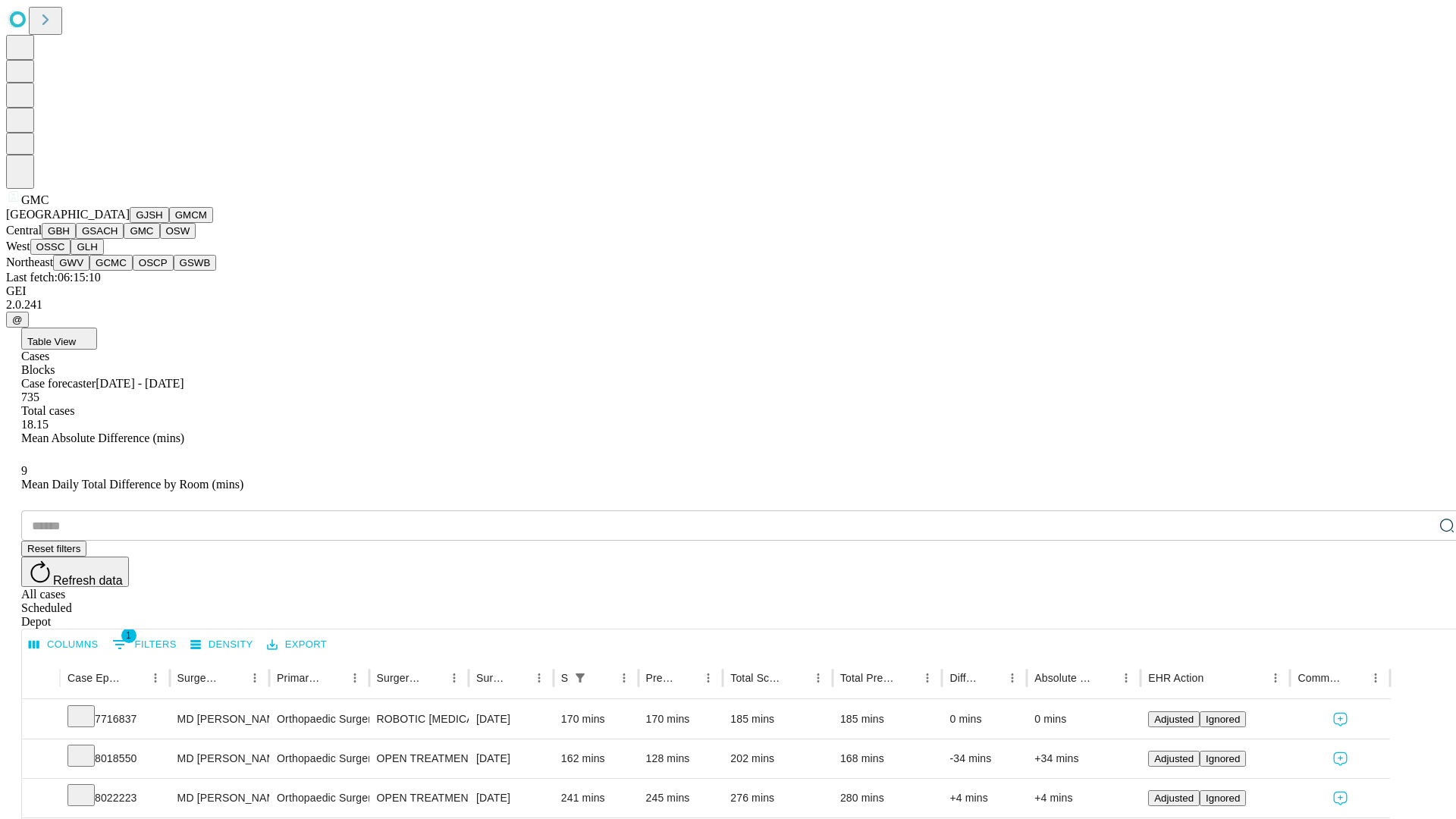 The image size is (1456, 819). Describe the element at coordinates (964, 678) in the screenshot. I see `div: Difference` at that location.